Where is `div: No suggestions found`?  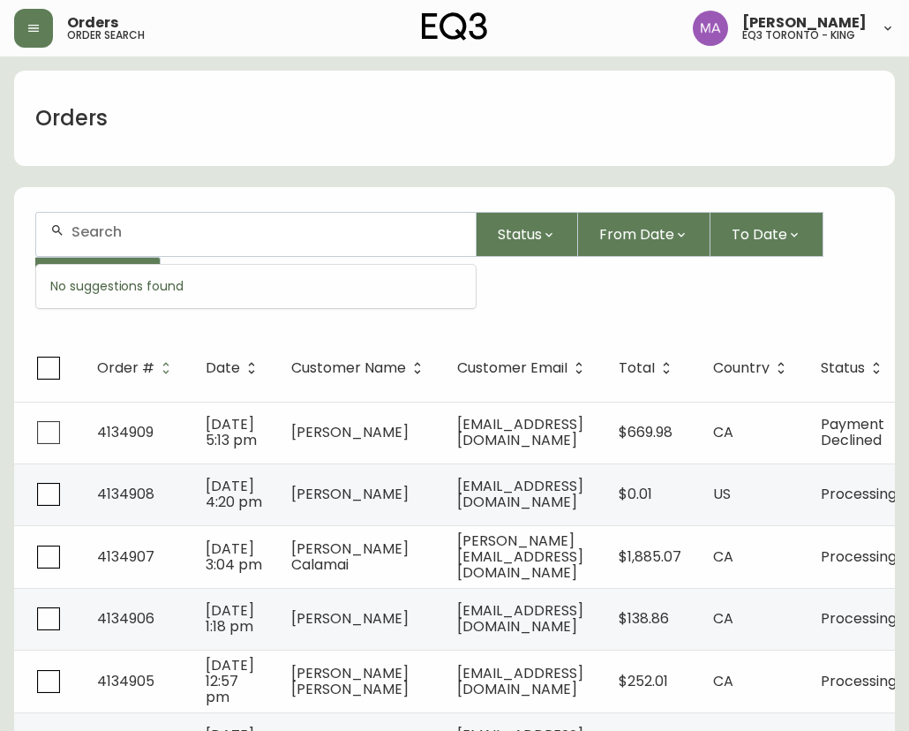 div: No suggestions found is located at coordinates (256, 286).